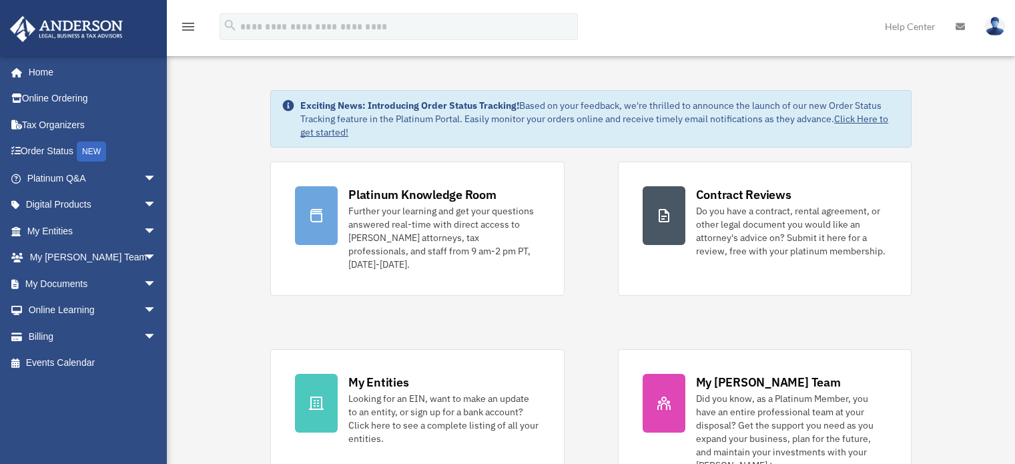 The image size is (1015, 464). I want to click on a: Order StatusNEW, so click(93, 151).